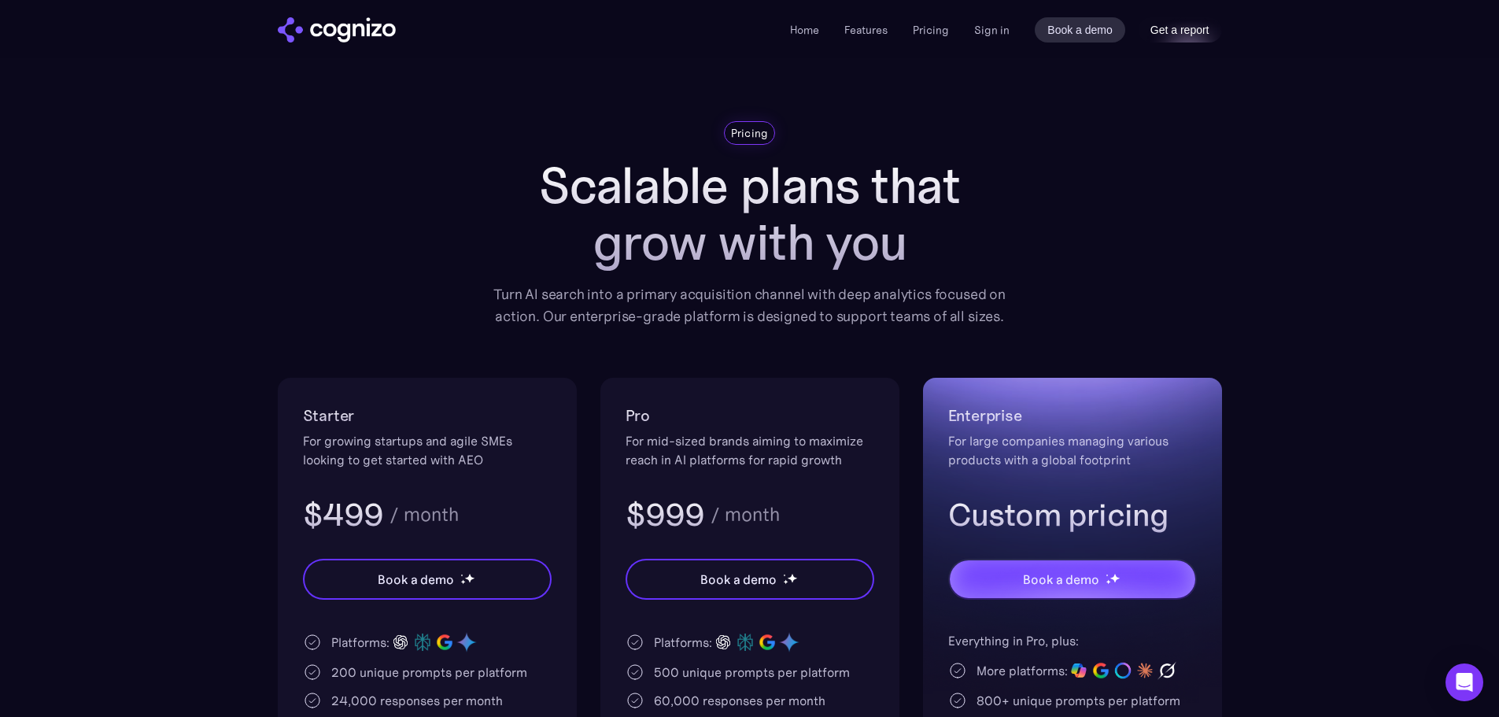 The image size is (1499, 717). What do you see at coordinates (665, 515) in the screenshot?
I see `h3: $999` at bounding box center [665, 515].